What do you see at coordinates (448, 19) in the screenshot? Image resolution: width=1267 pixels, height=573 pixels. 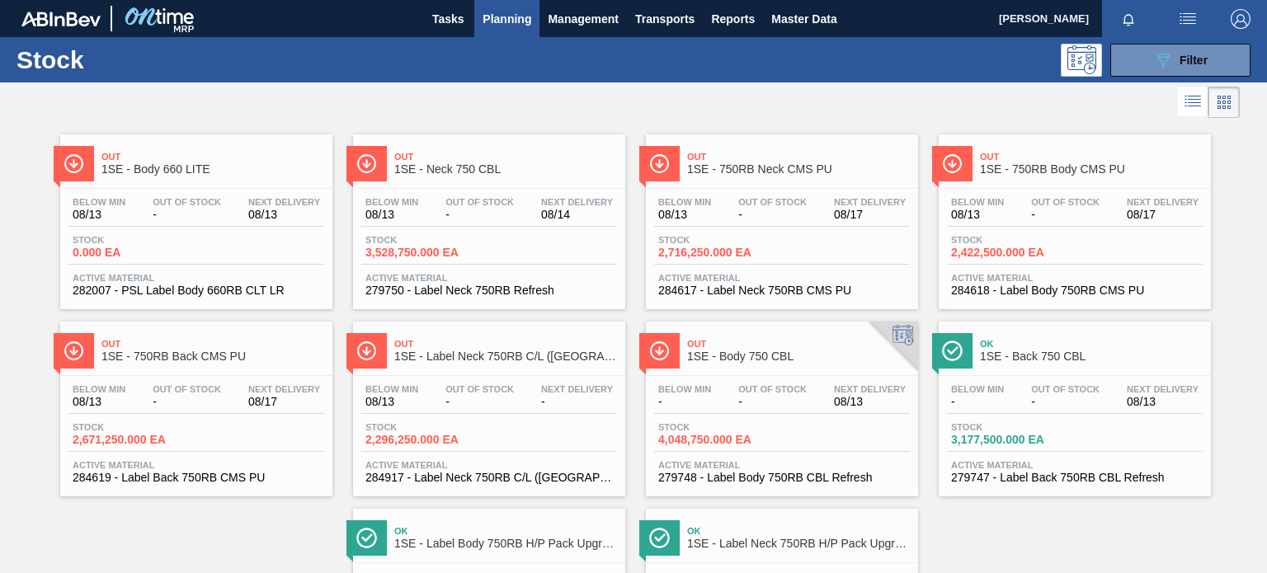 I see `span: Tasks` at bounding box center [448, 19].